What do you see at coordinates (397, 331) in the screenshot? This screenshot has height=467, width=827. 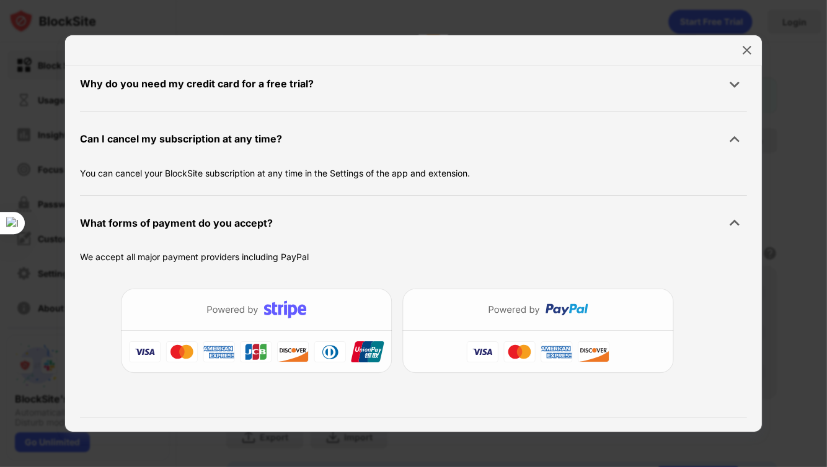 I see `img: payment-providers` at bounding box center [397, 331].